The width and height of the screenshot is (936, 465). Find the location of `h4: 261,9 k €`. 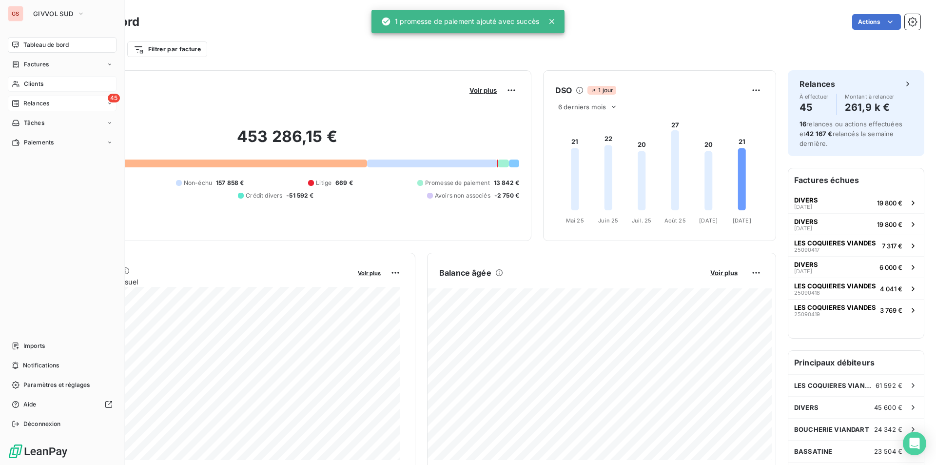

h4: 261,9 k € is located at coordinates (870, 107).